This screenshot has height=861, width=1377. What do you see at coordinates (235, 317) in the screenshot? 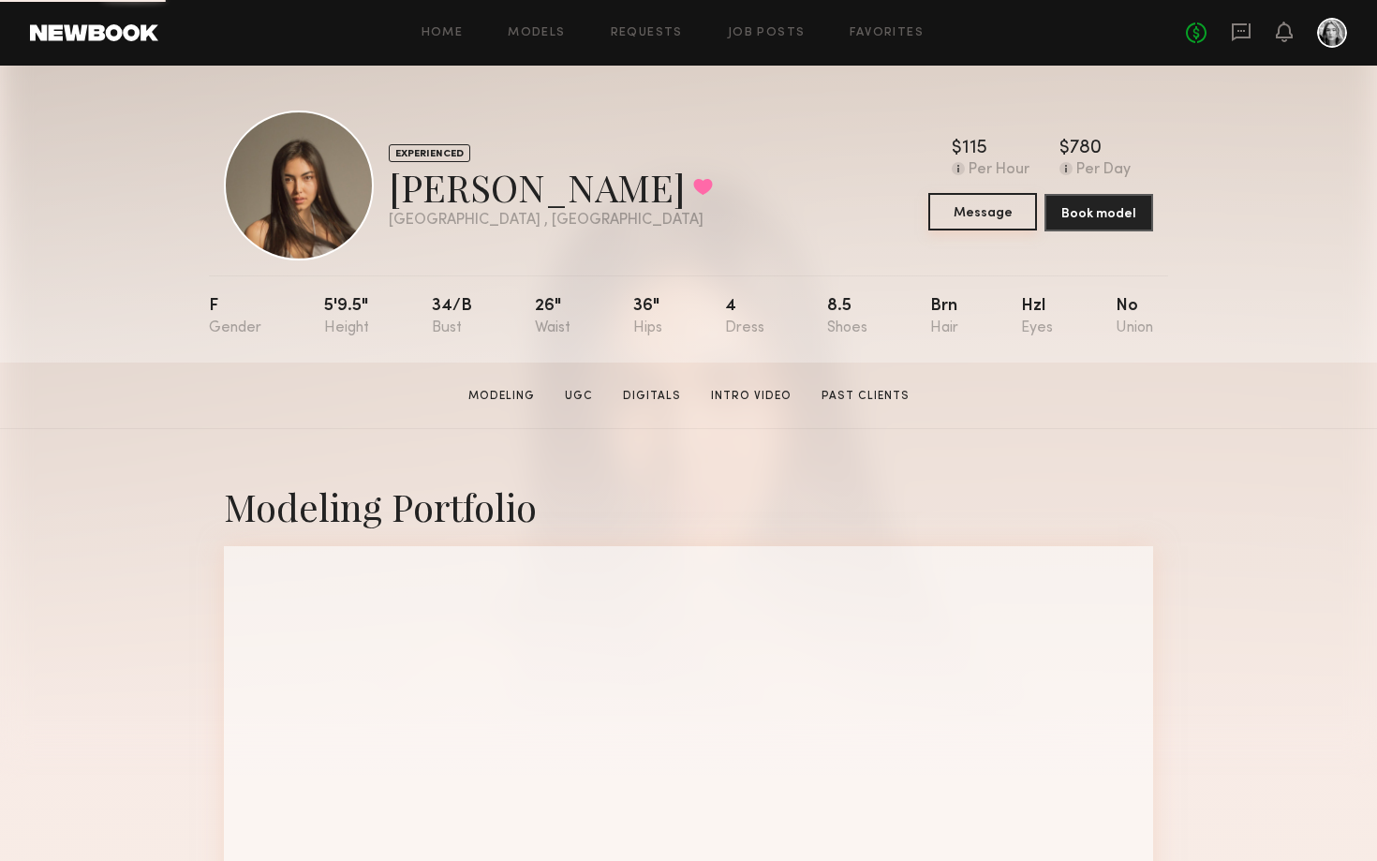
I see `div: F` at bounding box center [235, 317].